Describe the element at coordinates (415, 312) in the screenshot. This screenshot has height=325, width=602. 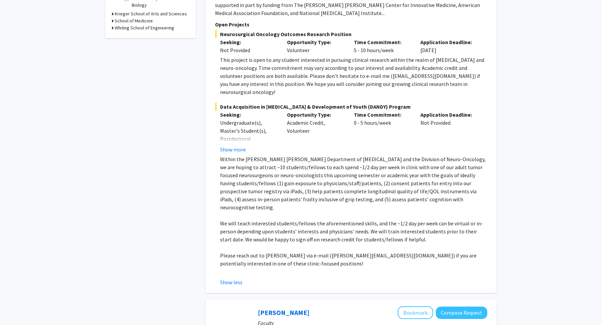
I see `button: Add Fenan Rassu to Bookmarks` at that location.